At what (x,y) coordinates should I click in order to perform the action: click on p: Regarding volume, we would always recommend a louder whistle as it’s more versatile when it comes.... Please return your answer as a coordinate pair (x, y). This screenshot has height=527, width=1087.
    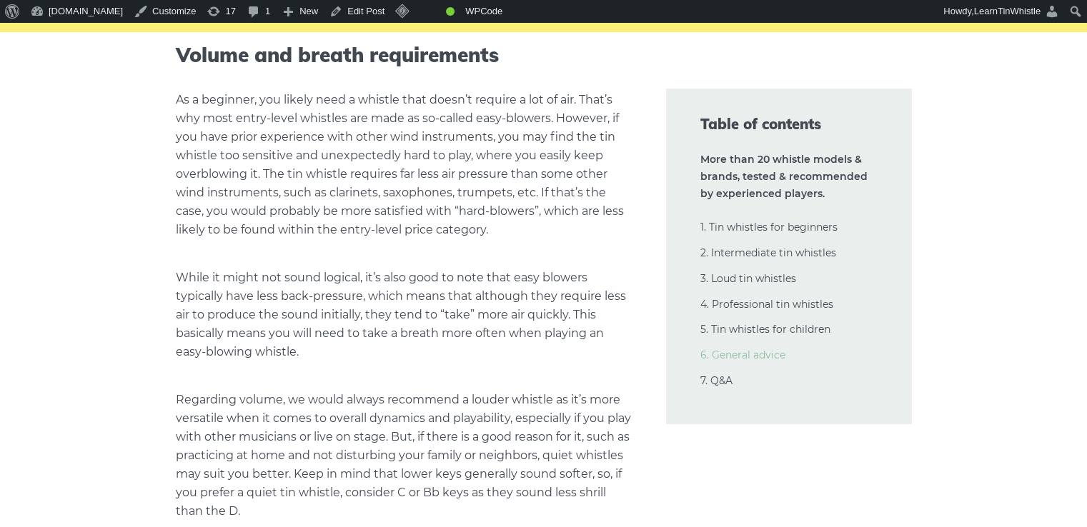
    Looking at the image, I should click on (404, 456).